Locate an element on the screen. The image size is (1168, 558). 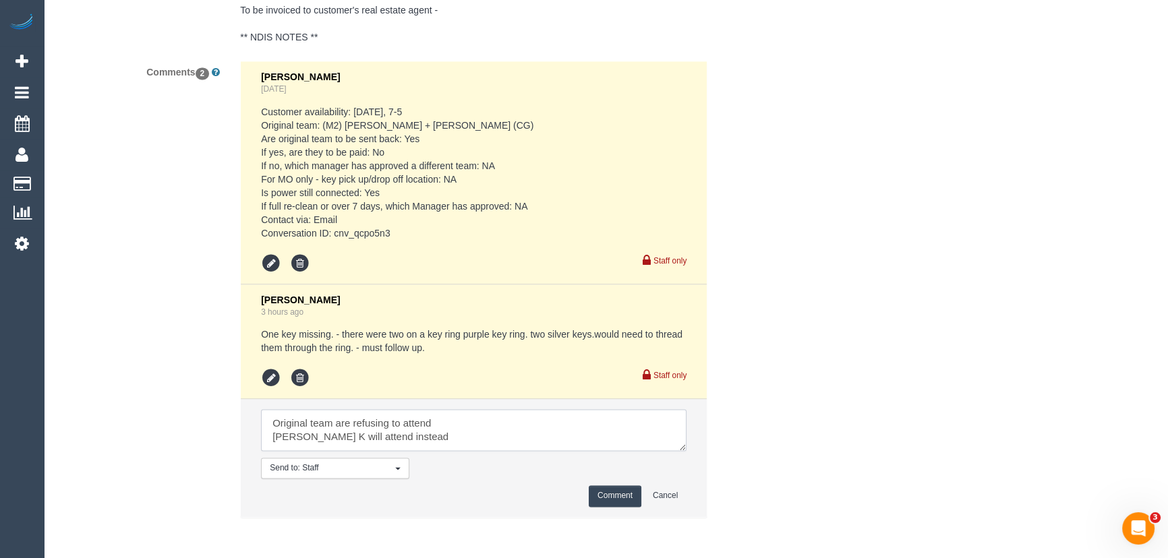
a: Automaid Logo is located at coordinates (22, 23).